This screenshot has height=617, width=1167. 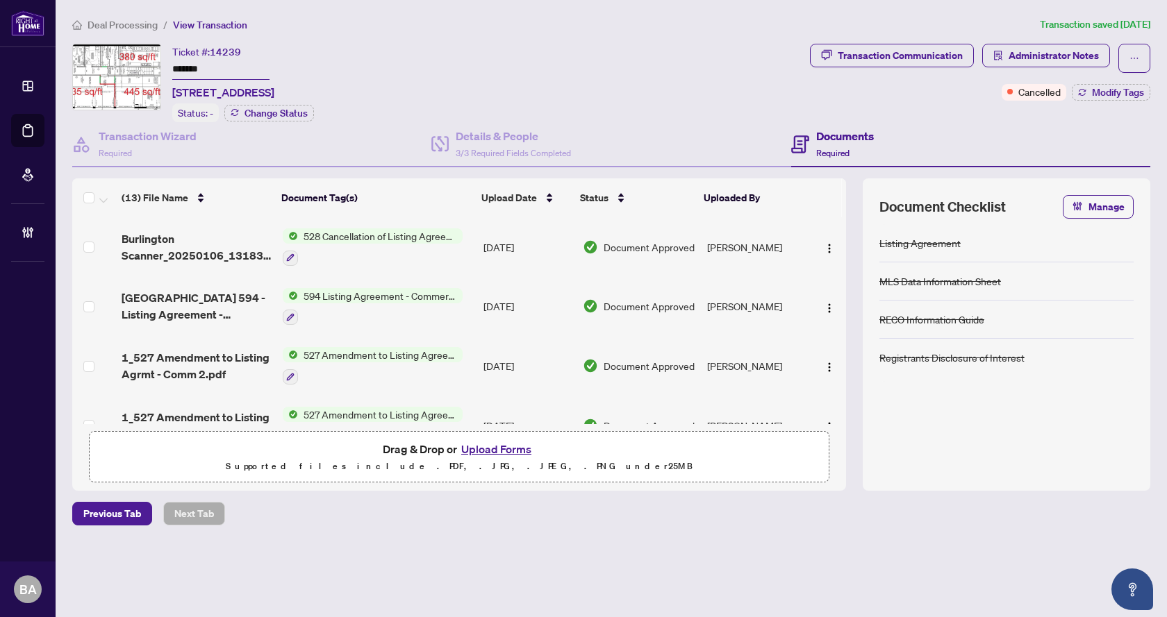 I want to click on span: 1_527 Amendment to Listing Agrmt - Comm.pdf, so click(x=196, y=426).